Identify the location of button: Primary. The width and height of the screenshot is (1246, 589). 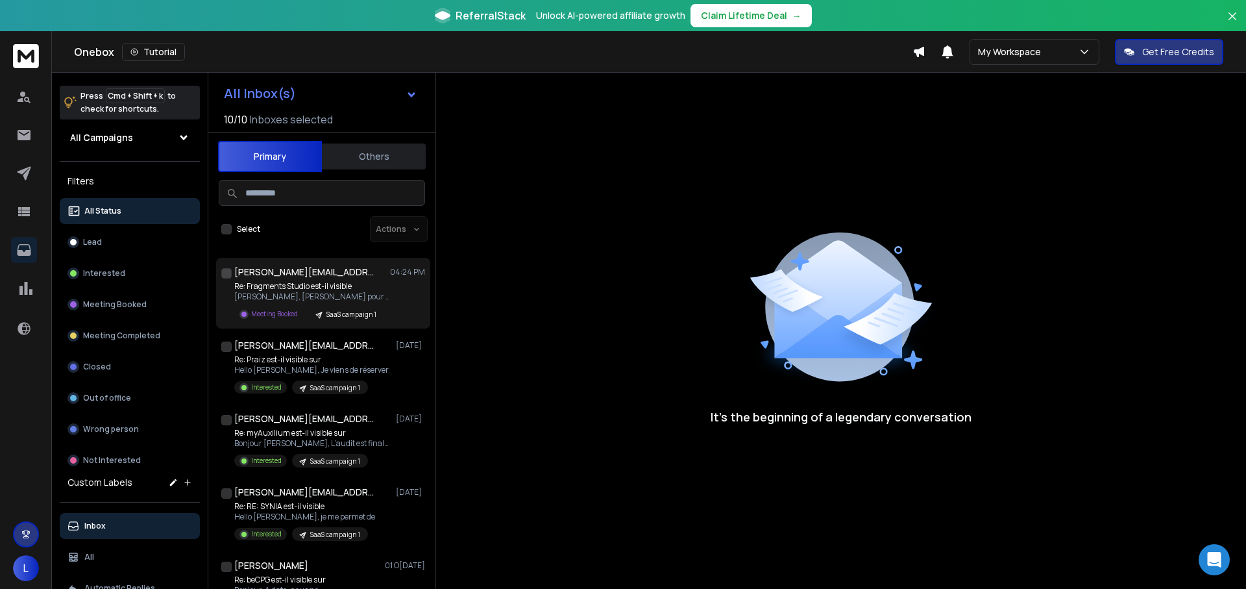
(270, 156).